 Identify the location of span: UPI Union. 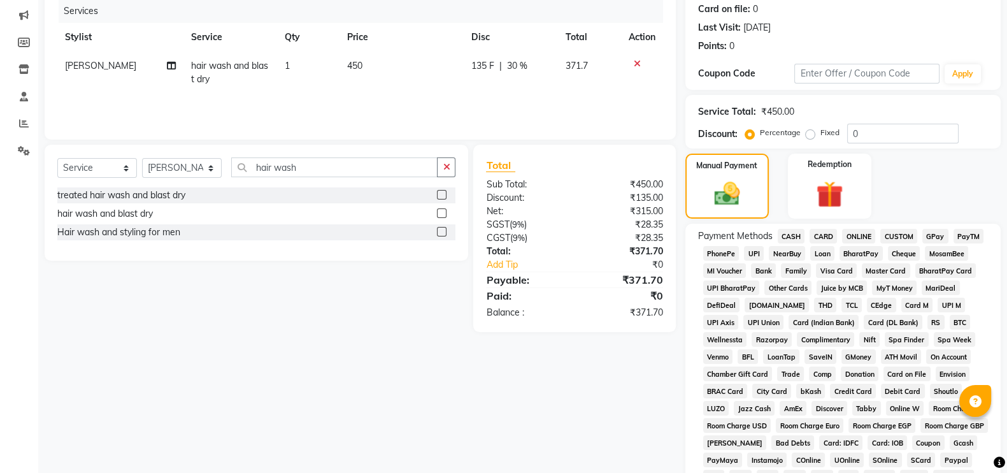
(763, 322).